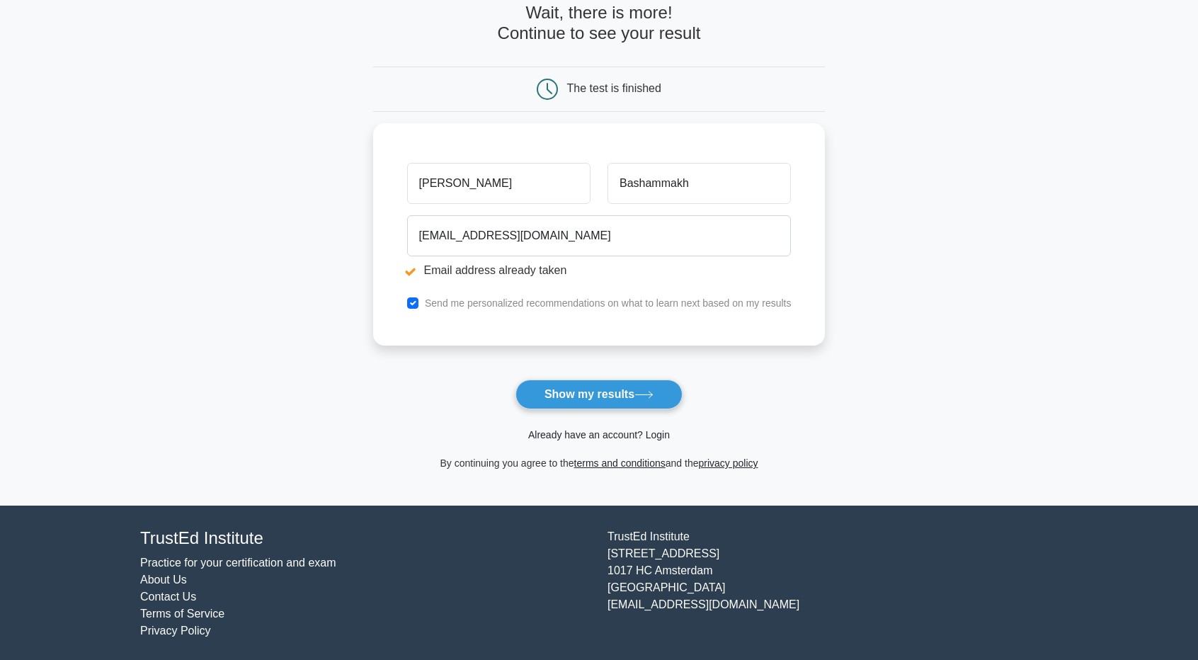 Image resolution: width=1198 pixels, height=660 pixels. I want to click on div: The test is finished, so click(614, 88).